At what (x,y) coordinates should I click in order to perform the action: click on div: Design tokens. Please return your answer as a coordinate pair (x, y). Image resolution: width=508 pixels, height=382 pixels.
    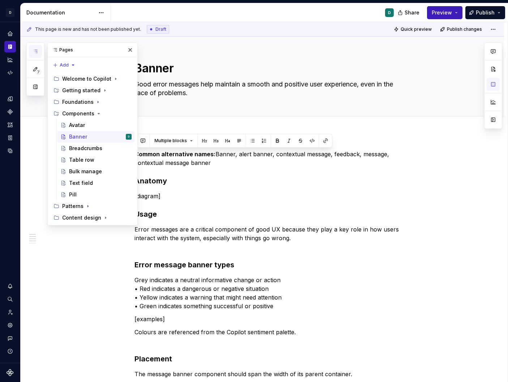
    Looking at the image, I should click on (10, 99).